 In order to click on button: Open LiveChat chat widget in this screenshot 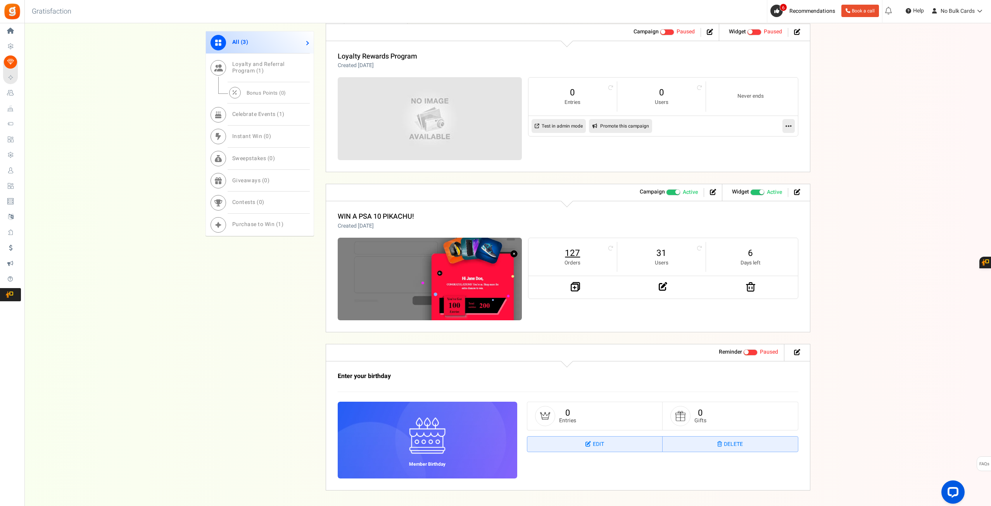, I will do `click(18, 15)`.